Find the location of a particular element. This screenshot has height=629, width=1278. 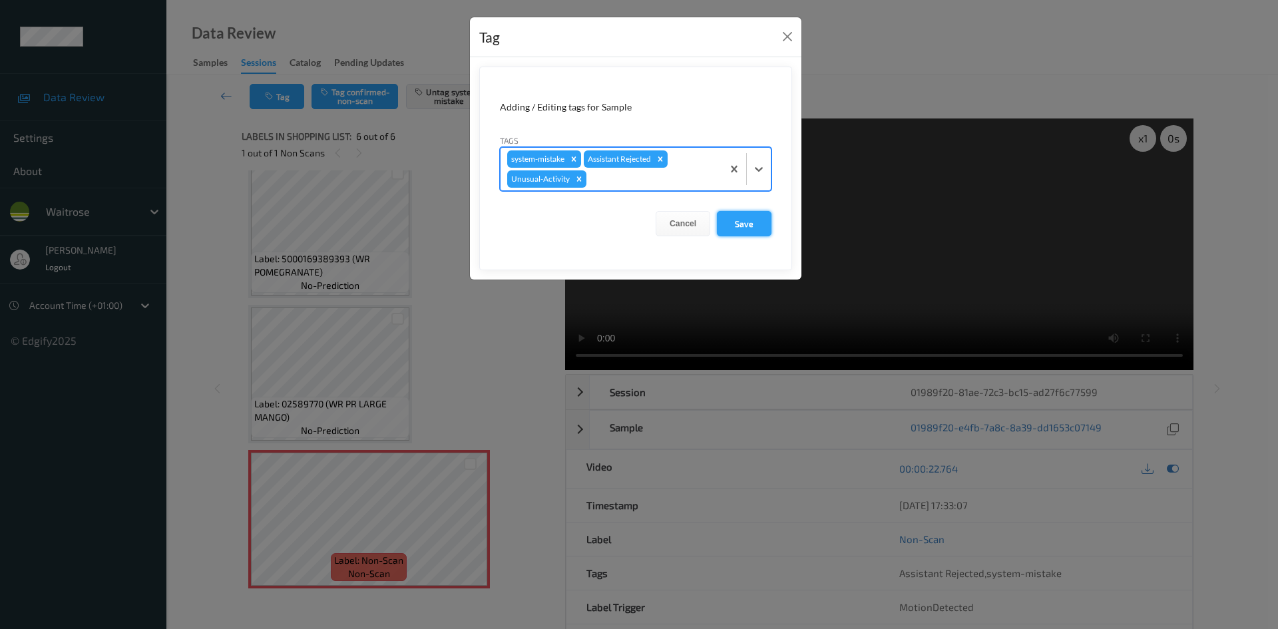

div: Tag is located at coordinates (489, 37).